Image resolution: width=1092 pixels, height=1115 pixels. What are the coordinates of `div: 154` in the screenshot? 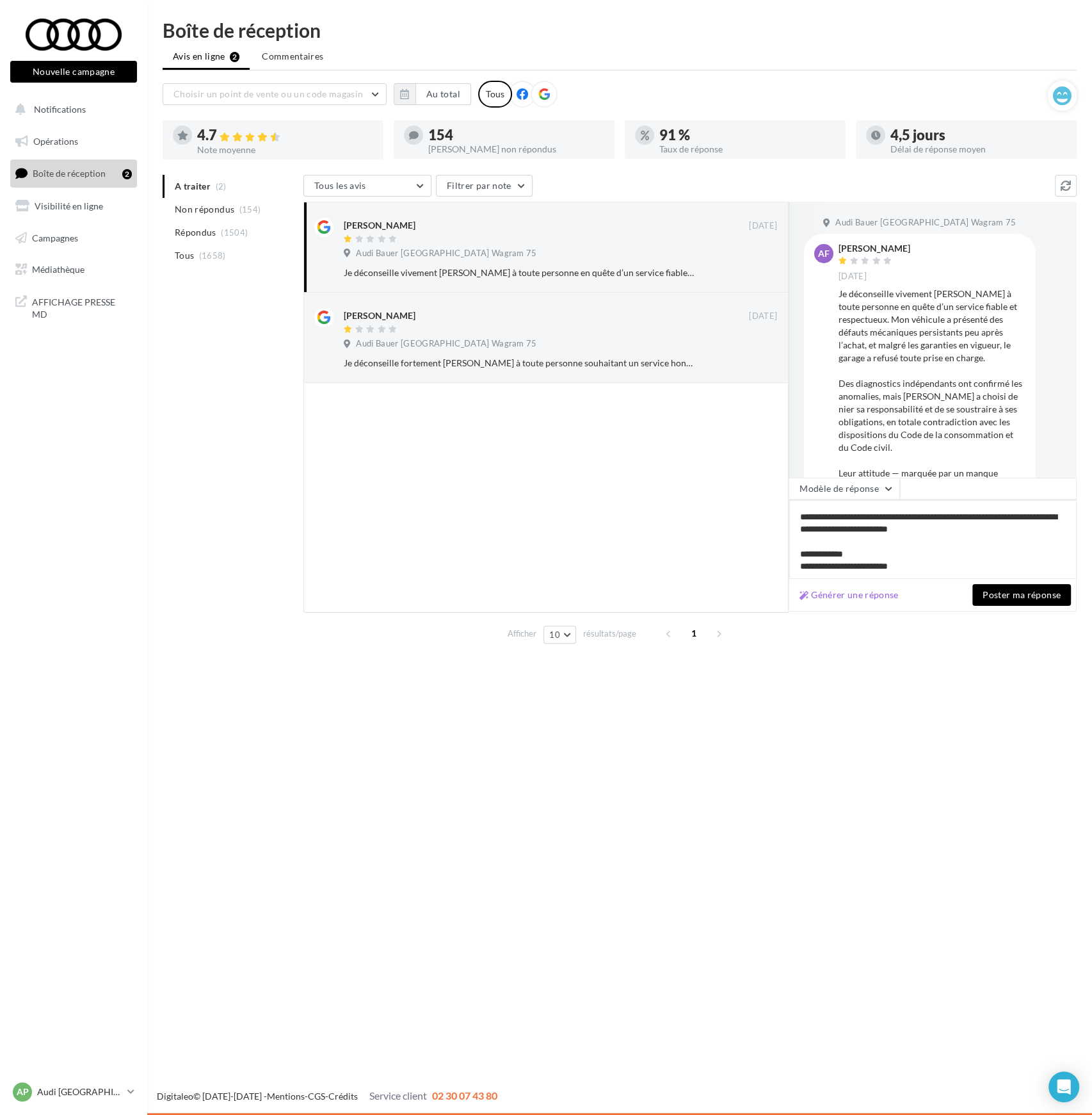 It's located at (516, 135).